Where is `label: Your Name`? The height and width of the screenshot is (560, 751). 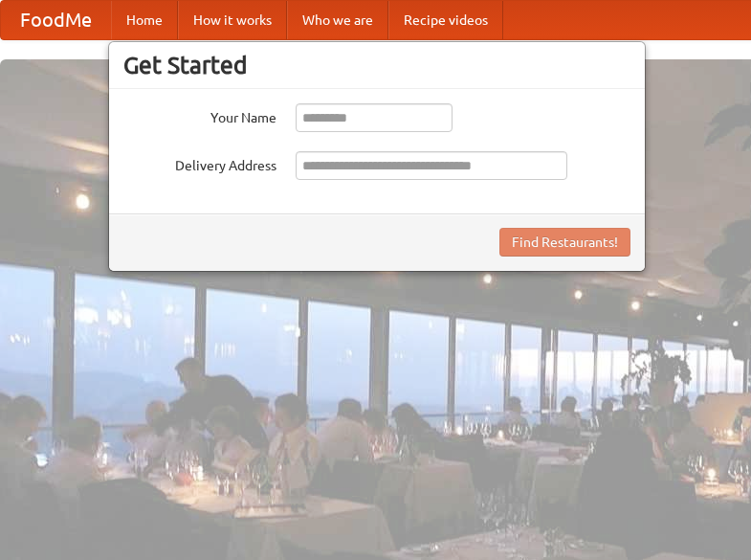
label: Your Name is located at coordinates (200, 115).